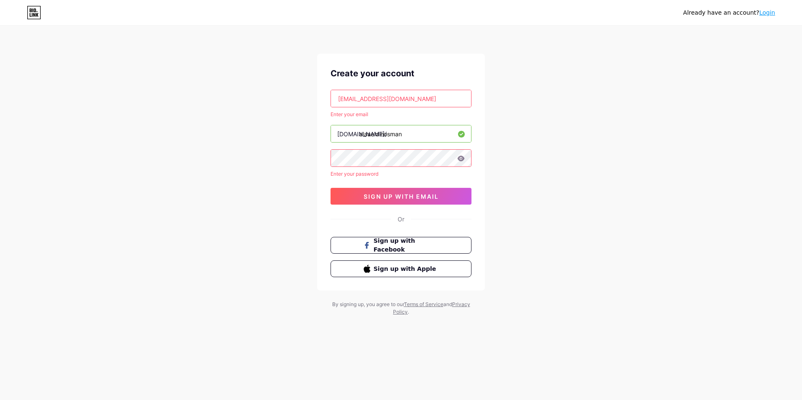  I want to click on input: username, so click(401, 134).